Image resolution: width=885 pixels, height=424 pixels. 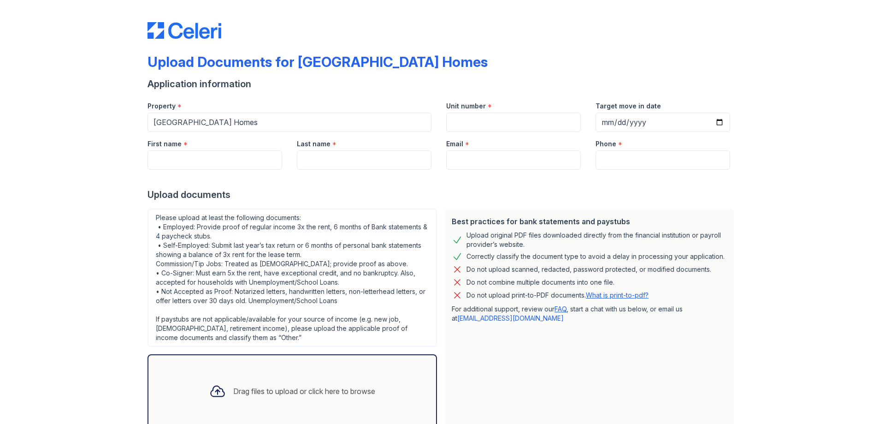 I want to click on div: Upload documents, so click(x=442, y=194).